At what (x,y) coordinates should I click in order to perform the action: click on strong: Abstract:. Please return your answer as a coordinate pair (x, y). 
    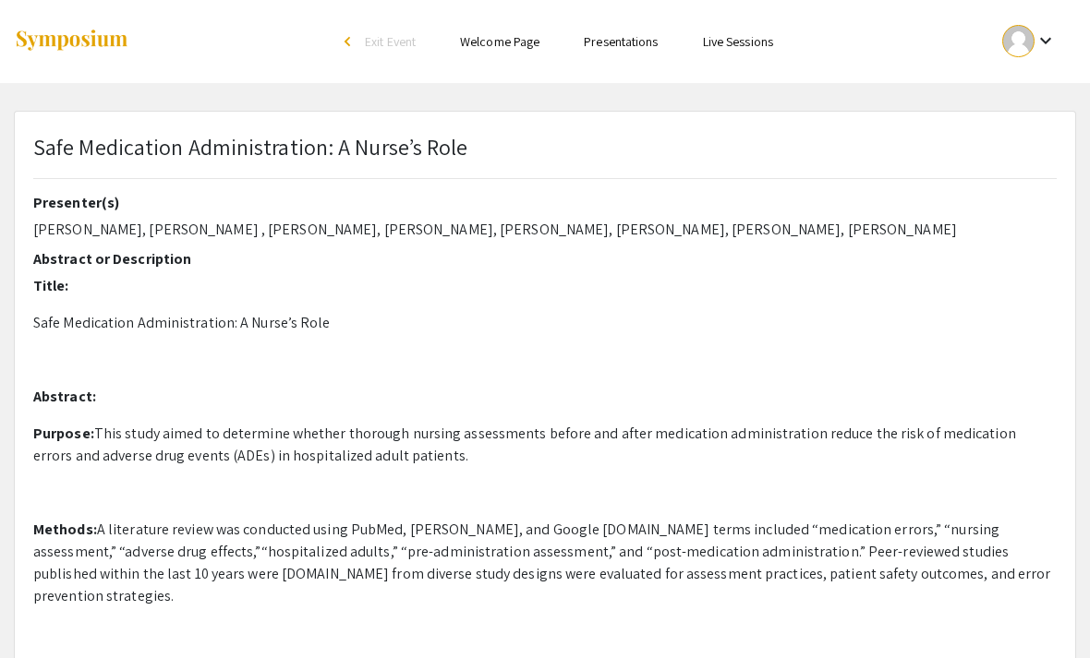
    Looking at the image, I should click on (65, 396).